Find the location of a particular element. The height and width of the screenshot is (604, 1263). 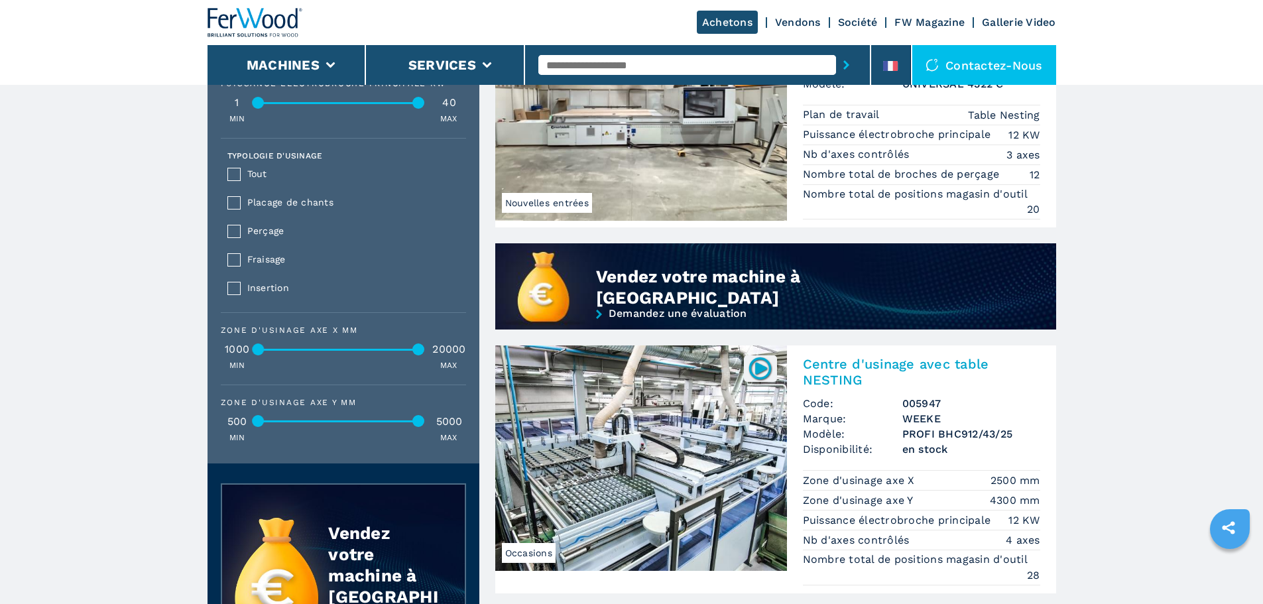

img: Contactez-nous is located at coordinates (933, 65).